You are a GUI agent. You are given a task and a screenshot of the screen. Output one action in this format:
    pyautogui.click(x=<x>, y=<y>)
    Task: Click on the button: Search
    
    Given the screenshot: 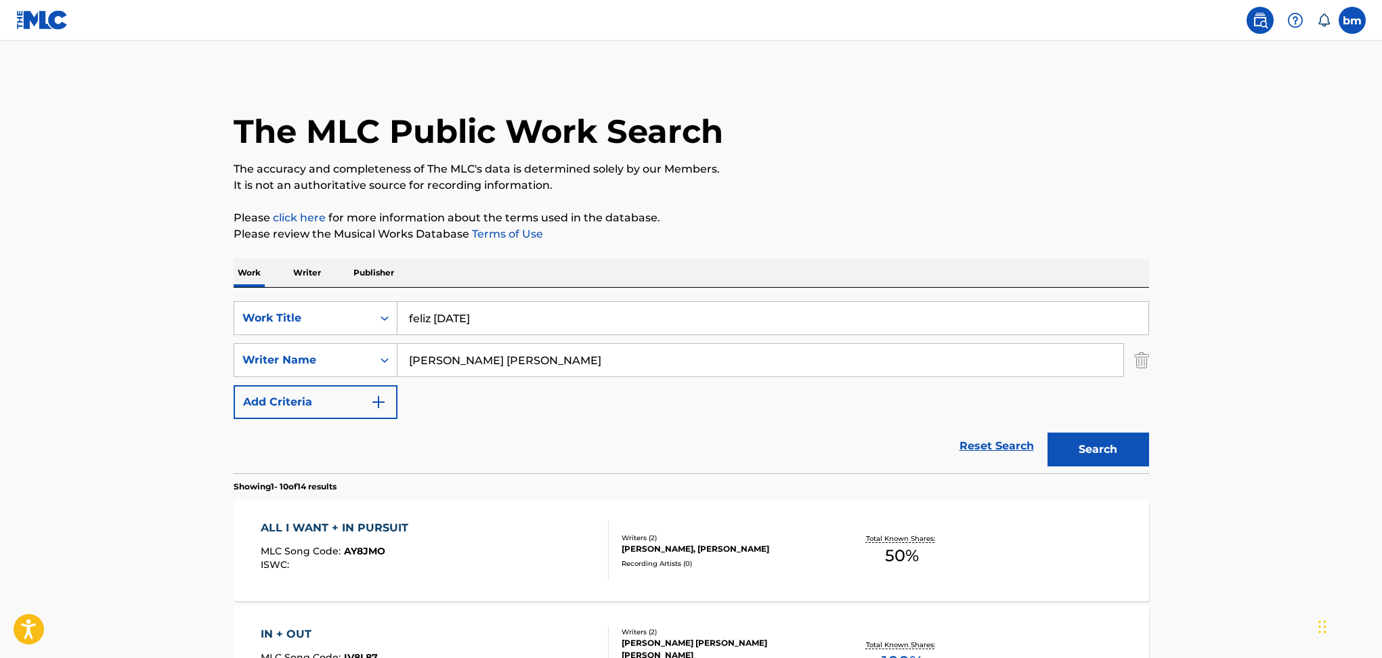 What is the action you would take?
    pyautogui.click(x=1099, y=450)
    